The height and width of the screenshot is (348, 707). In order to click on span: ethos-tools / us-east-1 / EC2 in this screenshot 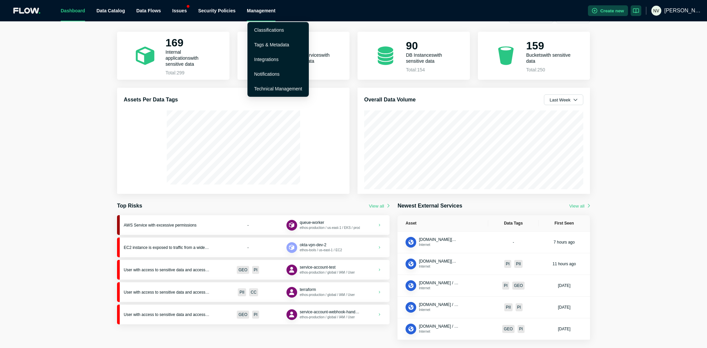, I will do `click(321, 250)`.